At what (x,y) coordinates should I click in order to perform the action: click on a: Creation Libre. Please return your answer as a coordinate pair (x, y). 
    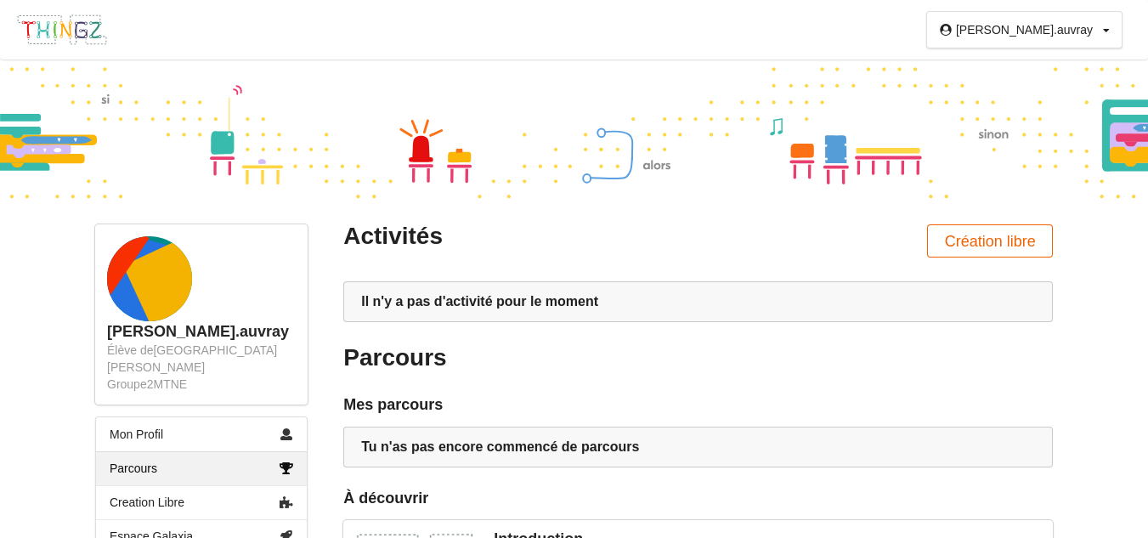
    Looking at the image, I should click on (201, 502).